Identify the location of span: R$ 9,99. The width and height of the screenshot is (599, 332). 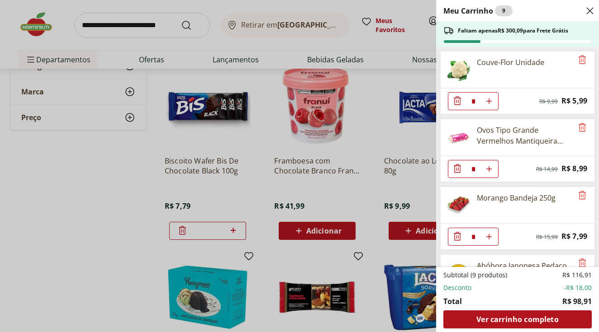
(548, 102).